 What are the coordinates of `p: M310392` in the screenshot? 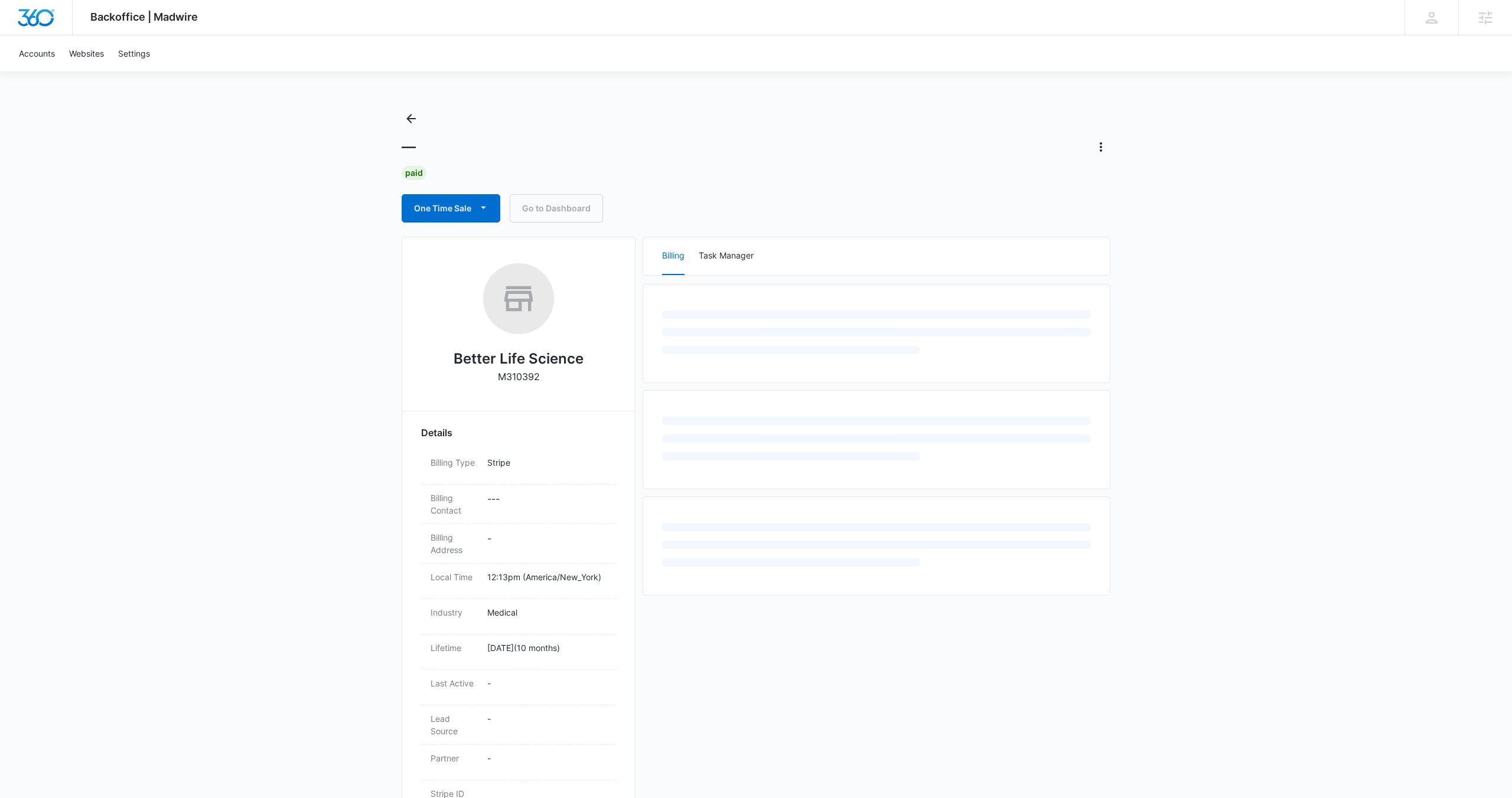 It's located at (518, 377).